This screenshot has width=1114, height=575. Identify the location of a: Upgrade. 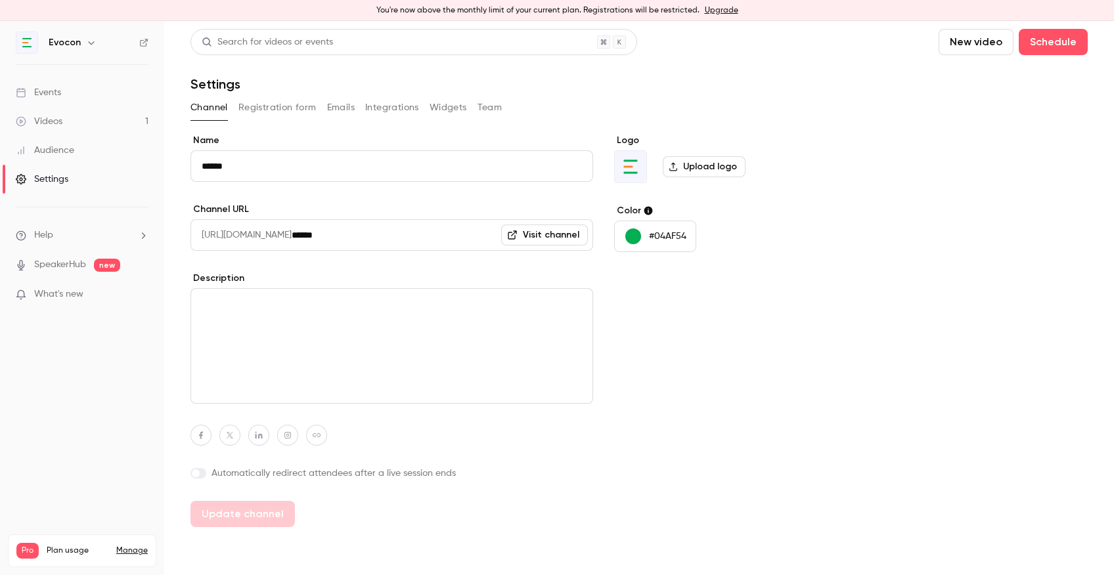
(721, 11).